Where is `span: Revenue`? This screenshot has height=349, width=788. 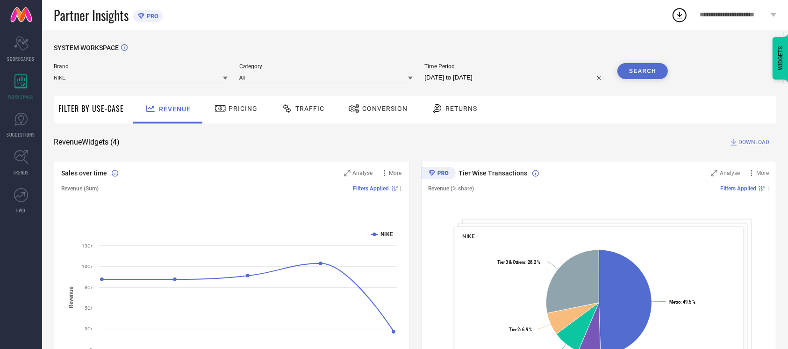 span: Revenue is located at coordinates (175, 109).